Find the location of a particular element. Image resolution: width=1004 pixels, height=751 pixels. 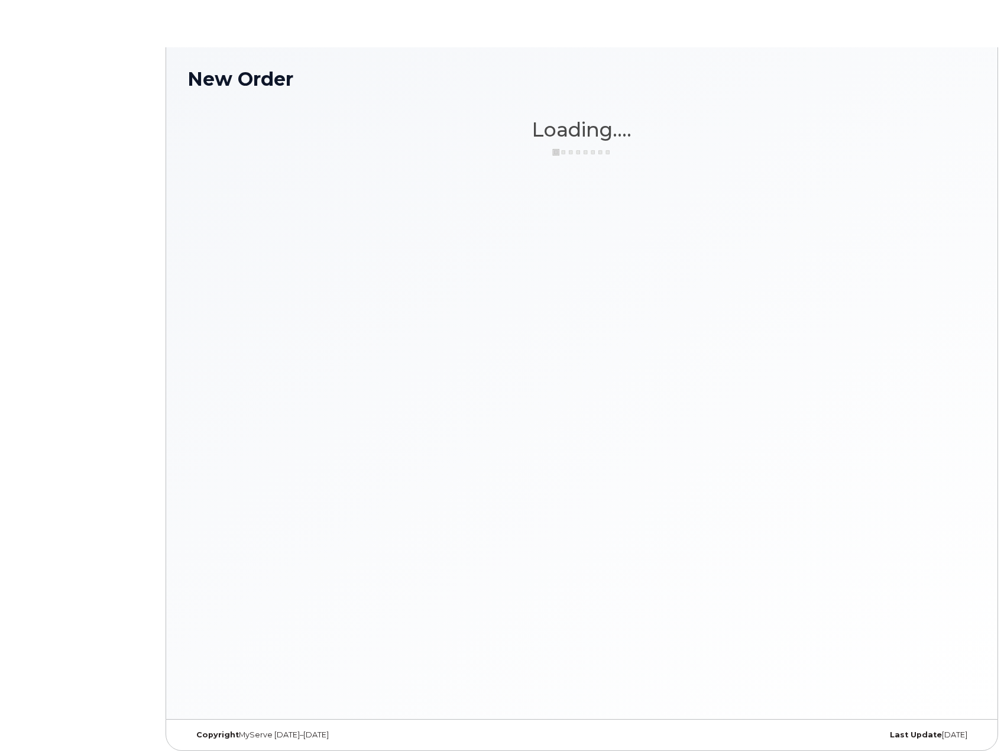

img: ajax-loader-3a6953c30dc77f0bf724df975f13086db4f4c1262e45940f03d1251963f1bf2e.gif is located at coordinates (582, 152).